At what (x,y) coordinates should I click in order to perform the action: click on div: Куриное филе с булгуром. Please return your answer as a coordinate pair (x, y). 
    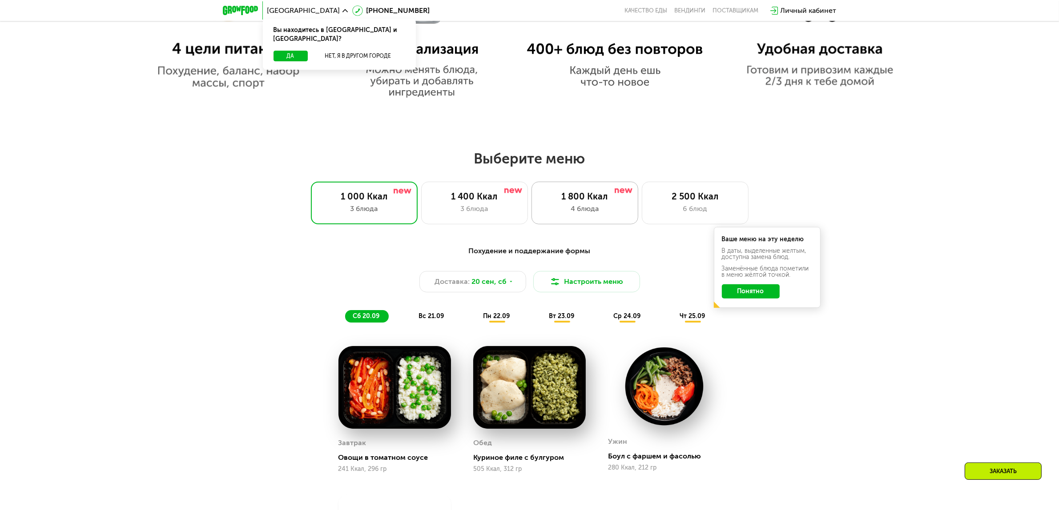
    Looking at the image, I should click on (533, 458).